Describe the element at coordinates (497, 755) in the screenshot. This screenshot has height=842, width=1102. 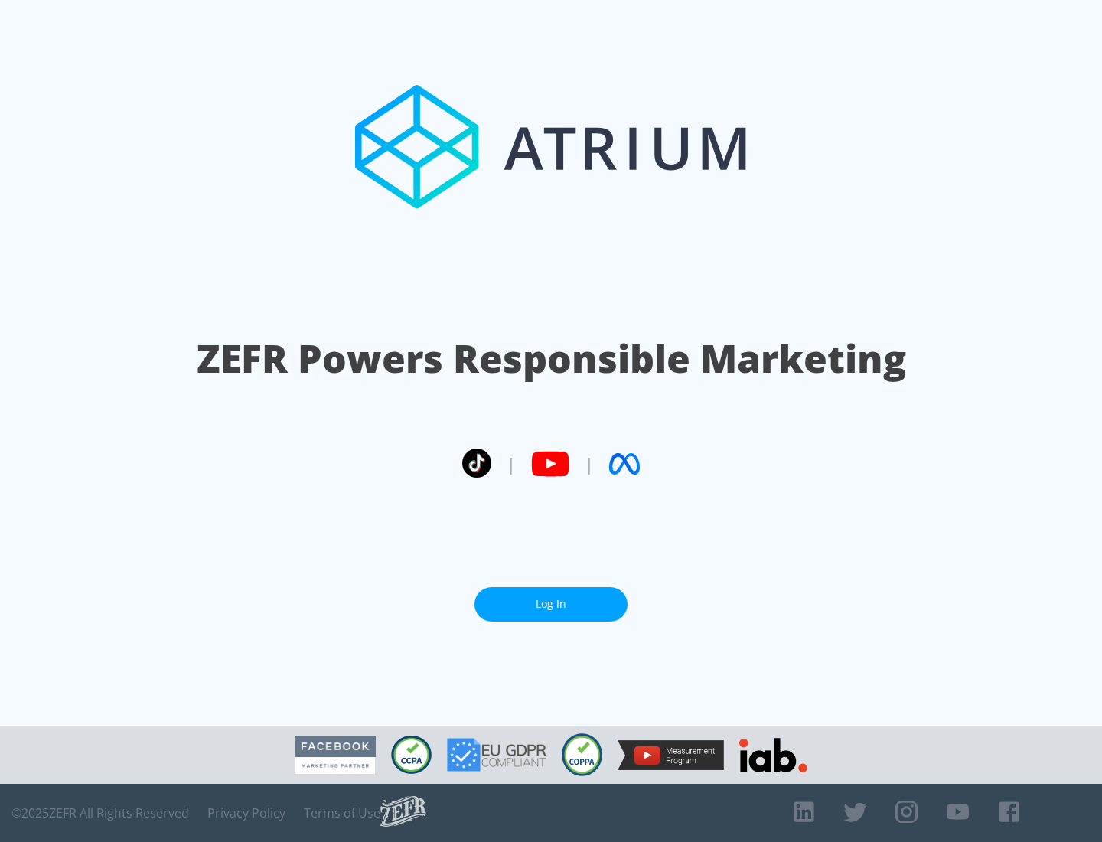
I see `img: GDPR Compliant` at that location.